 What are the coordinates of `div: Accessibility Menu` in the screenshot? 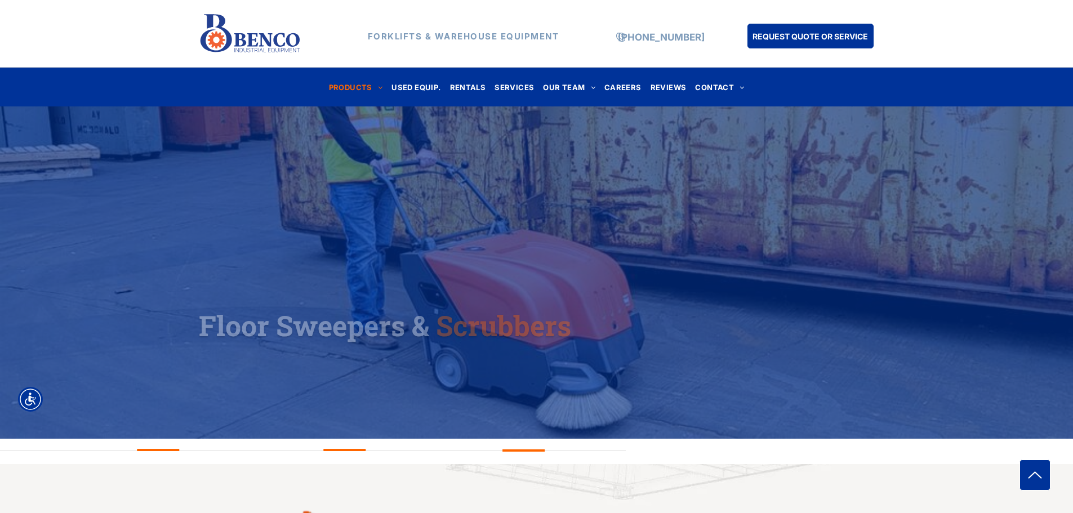 It's located at (30, 399).